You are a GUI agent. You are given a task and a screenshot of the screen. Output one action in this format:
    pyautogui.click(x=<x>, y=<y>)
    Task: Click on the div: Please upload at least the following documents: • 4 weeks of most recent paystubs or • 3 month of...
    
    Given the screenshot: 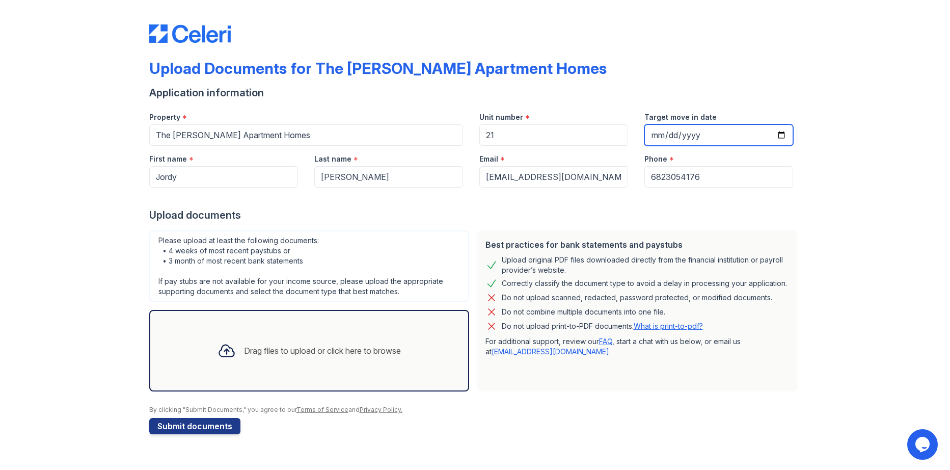 What is the action you would take?
    pyautogui.click(x=309, y=266)
    